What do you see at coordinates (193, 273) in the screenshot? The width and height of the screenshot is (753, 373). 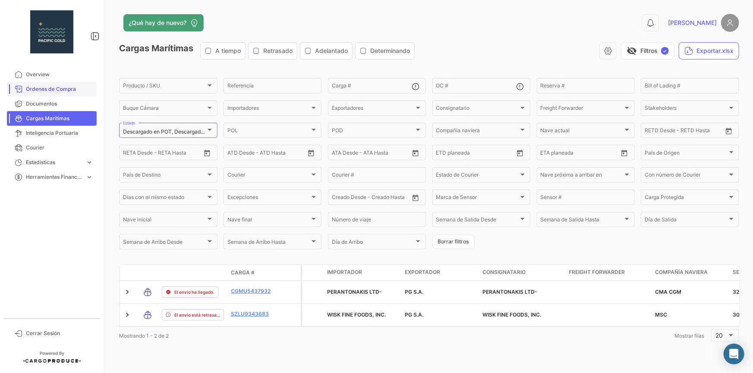 I see `datatable-header-cell: Estado de Envio` at bounding box center [193, 273].